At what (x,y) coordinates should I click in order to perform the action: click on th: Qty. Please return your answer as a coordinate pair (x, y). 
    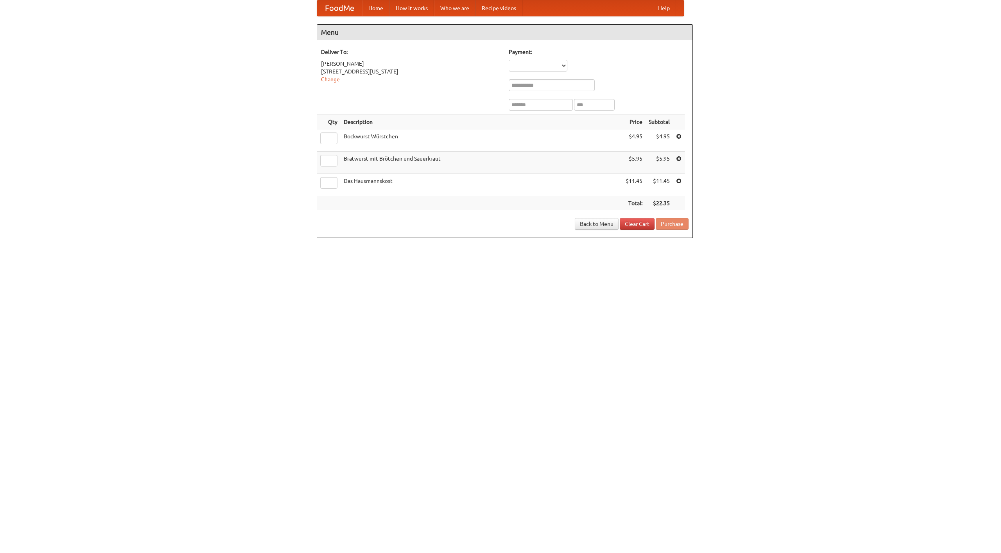
    Looking at the image, I should click on (329, 122).